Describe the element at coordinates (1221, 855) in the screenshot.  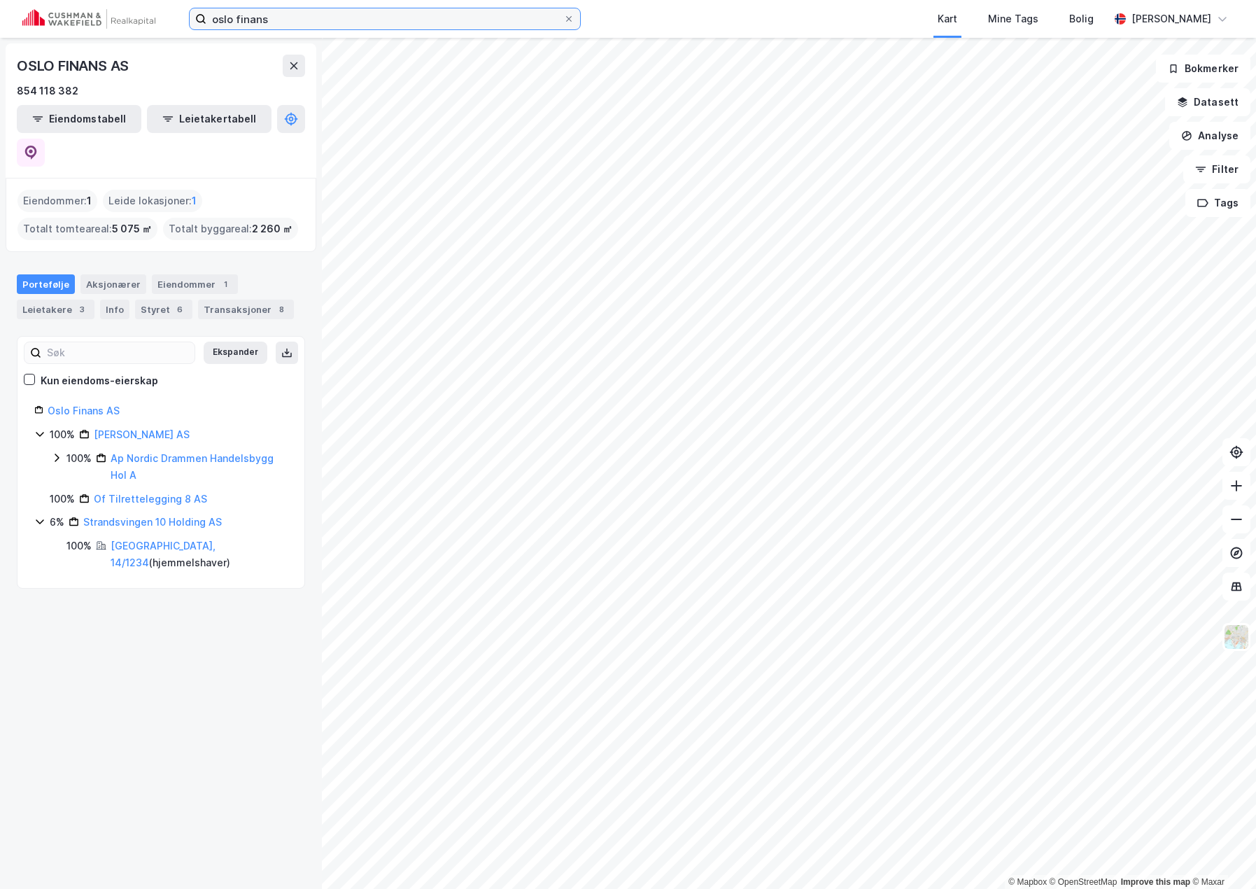
I see `div: Kontrollprogram for chat` at that location.